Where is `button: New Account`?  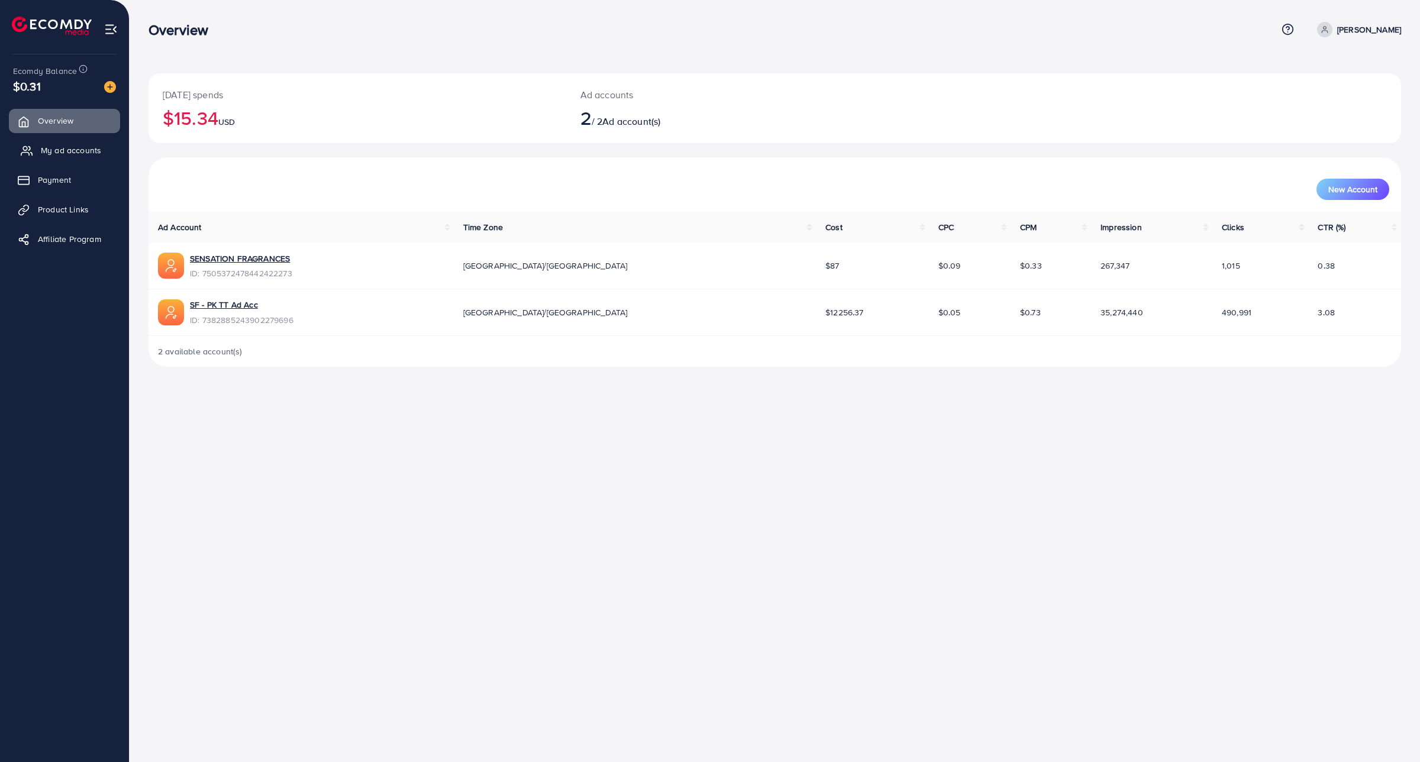 button: New Account is located at coordinates (1352, 189).